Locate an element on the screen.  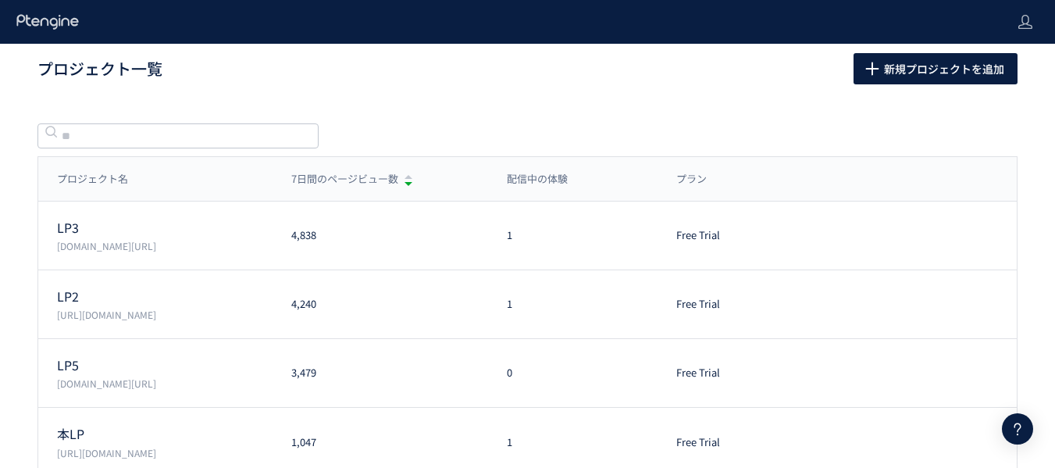
button: 新規プロジェクトを追加 is located at coordinates (936, 69).